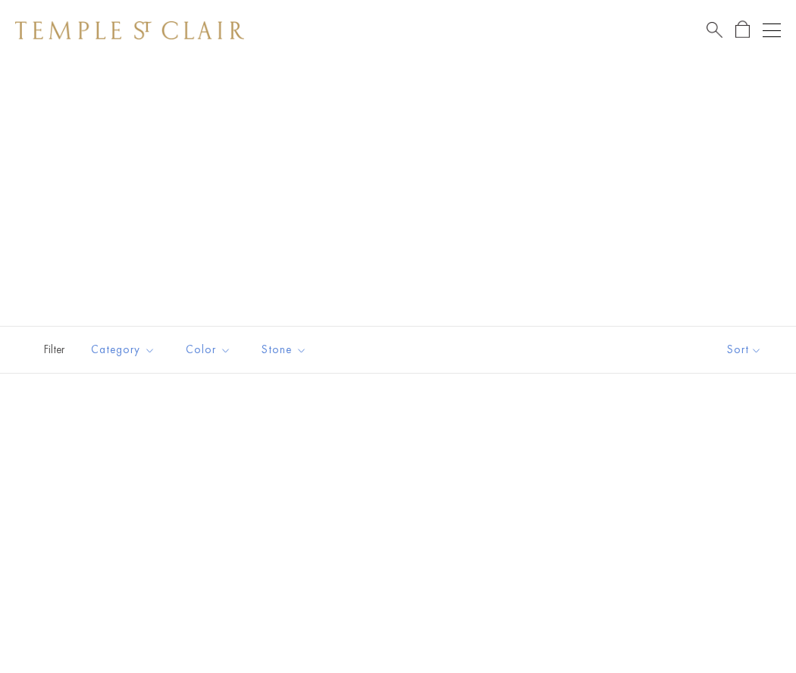 This screenshot has height=673, width=796. What do you see at coordinates (742, 30) in the screenshot?
I see `a: Open Shopping Bag` at bounding box center [742, 30].